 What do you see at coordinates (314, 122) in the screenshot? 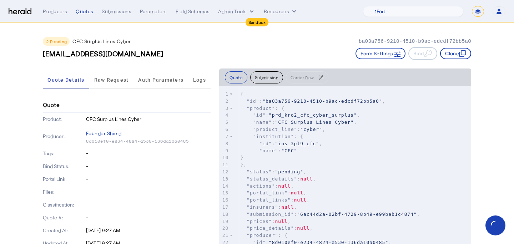
I see `span: "CFC Surplus Lines Cyber"` at bounding box center [314, 122].